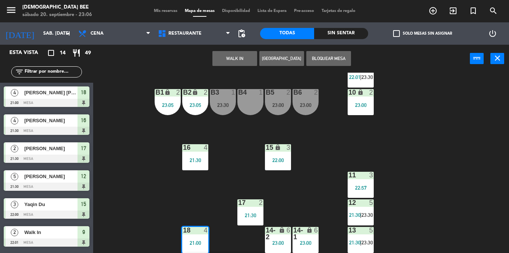 Image resolution: width=509 pixels, height=253 pixels. What do you see at coordinates (29, 53) in the screenshot?
I see `div: Esta vista` at bounding box center [29, 53].